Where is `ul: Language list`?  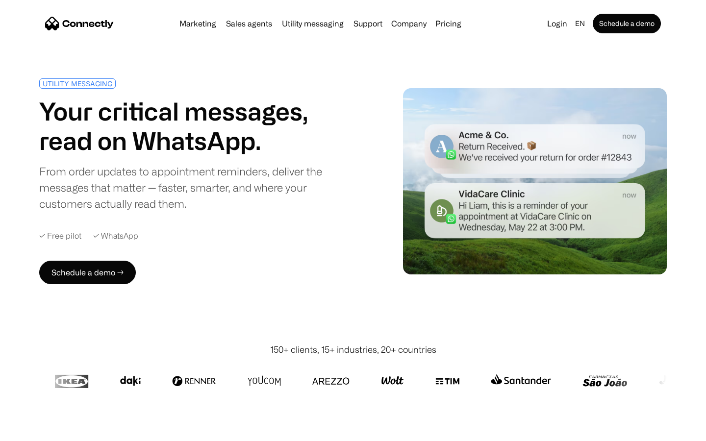
ul: Language list is located at coordinates (39, 431).